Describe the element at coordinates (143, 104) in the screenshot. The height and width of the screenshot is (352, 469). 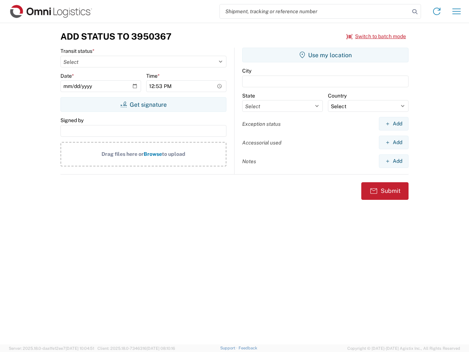
I see `button: Get signature` at that location.